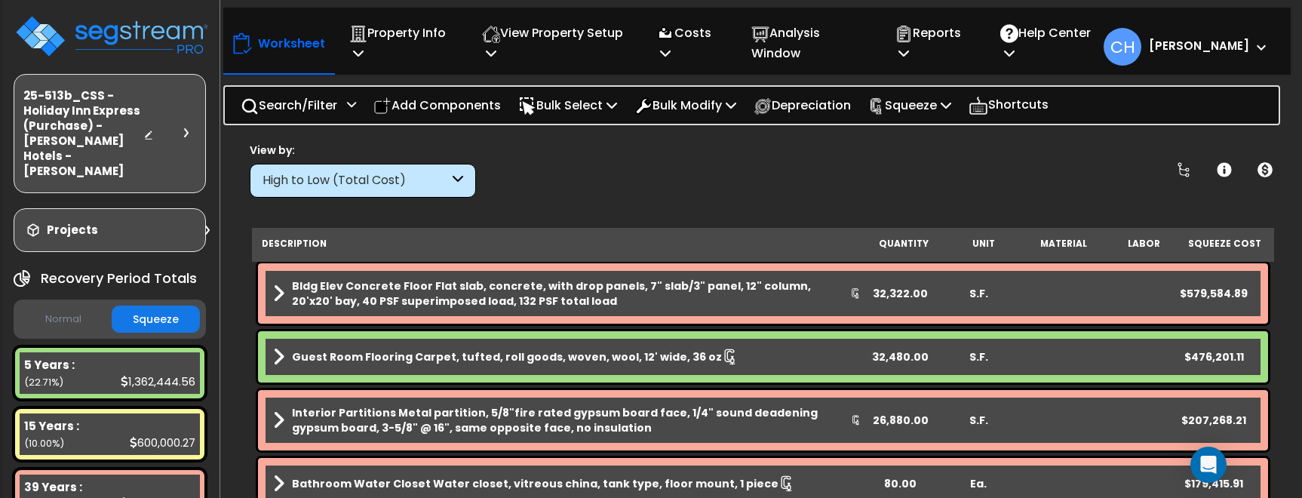 This screenshot has width=1302, height=498. I want to click on span: CH, so click(1123, 47).